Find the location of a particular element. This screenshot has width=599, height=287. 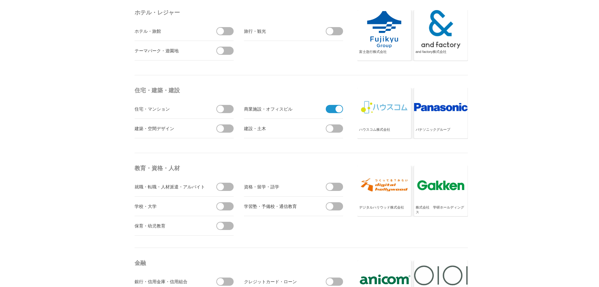

div: 資格・留学・語学 is located at coordinates (279, 186).